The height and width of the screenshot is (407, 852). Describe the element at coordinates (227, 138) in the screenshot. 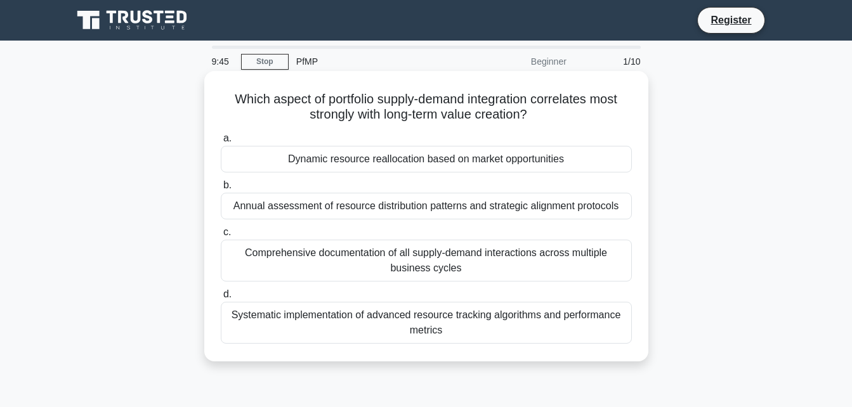

I see `span: a.` at that location.